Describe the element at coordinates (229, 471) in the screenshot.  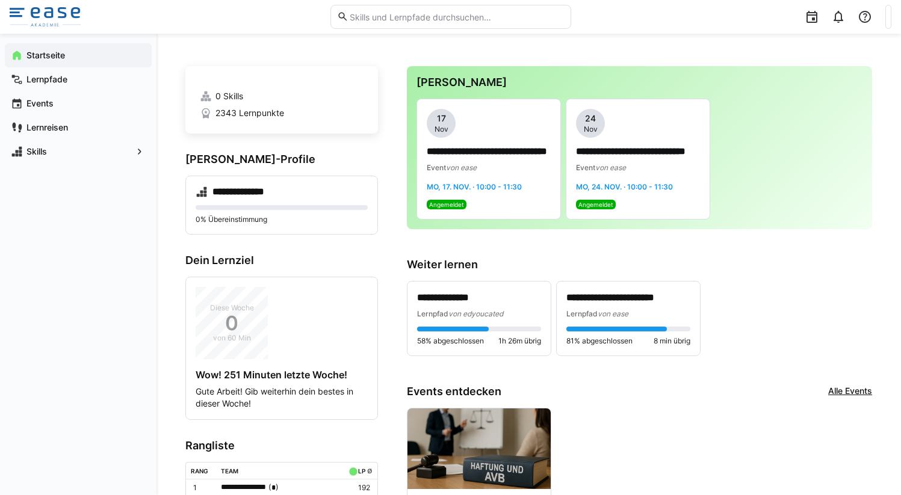
I see `div: Team` at that location.